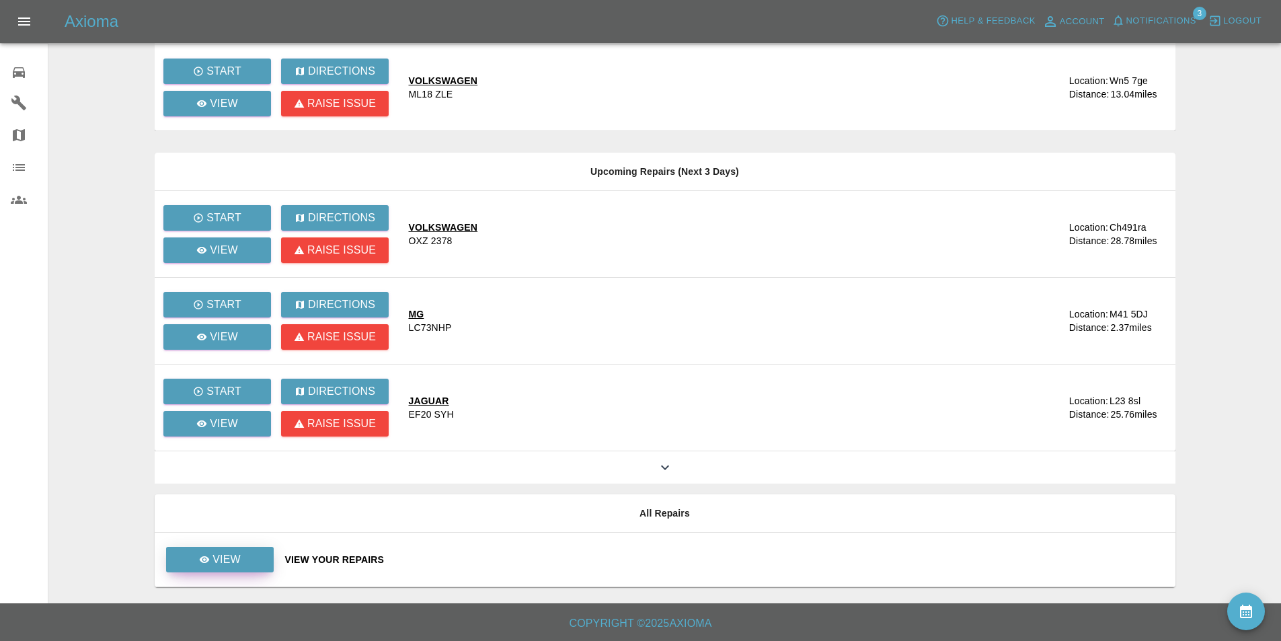 Image resolution: width=1281 pixels, height=641 pixels. I want to click on div: View Your Repairs, so click(725, 559).